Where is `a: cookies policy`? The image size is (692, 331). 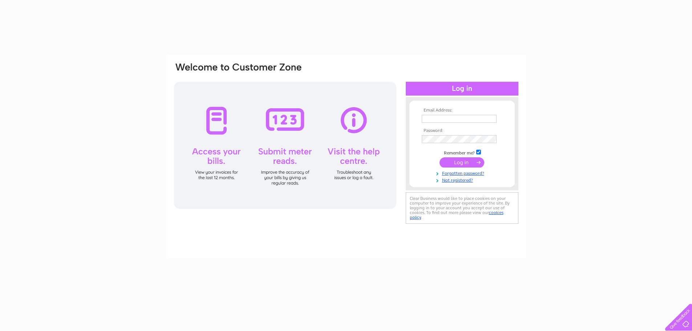
a: cookies policy is located at coordinates (457, 215).